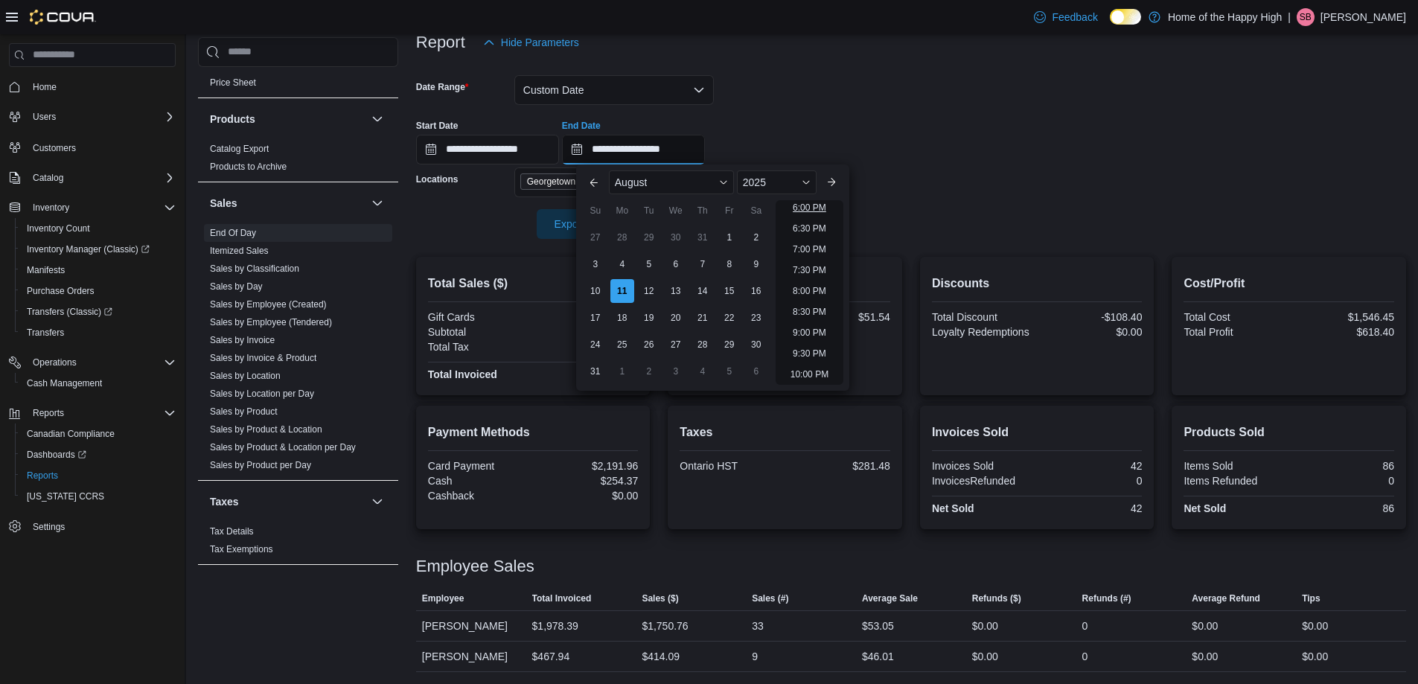 Image resolution: width=1418 pixels, height=684 pixels. Describe the element at coordinates (42, 476) in the screenshot. I see `a: Reports` at that location.